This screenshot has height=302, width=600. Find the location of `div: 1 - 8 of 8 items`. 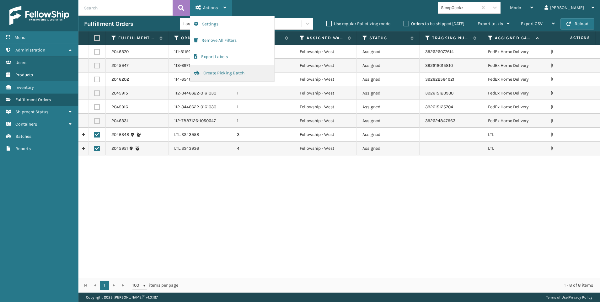

div: 1 - 8 of 8 items is located at coordinates (390, 285).